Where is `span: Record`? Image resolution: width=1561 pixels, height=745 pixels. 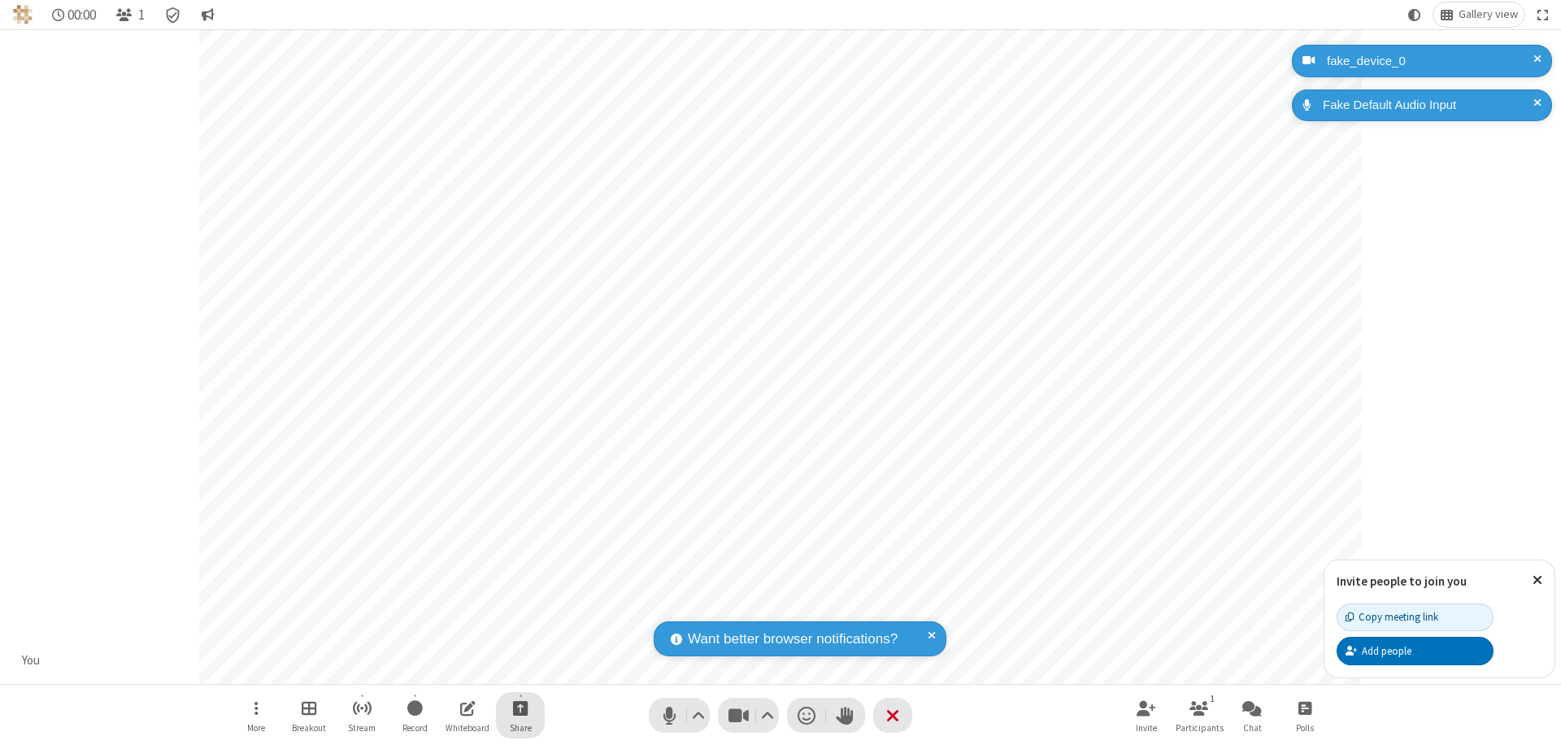 span: Record is located at coordinates (415, 728).